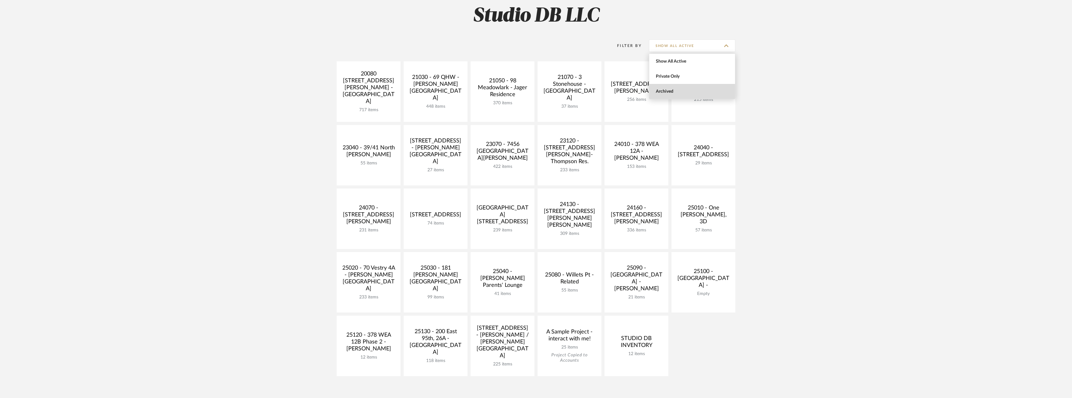  Describe the element at coordinates (569, 279) in the screenshot. I see `div: 25080 - Willets Pt - Related` at that location.